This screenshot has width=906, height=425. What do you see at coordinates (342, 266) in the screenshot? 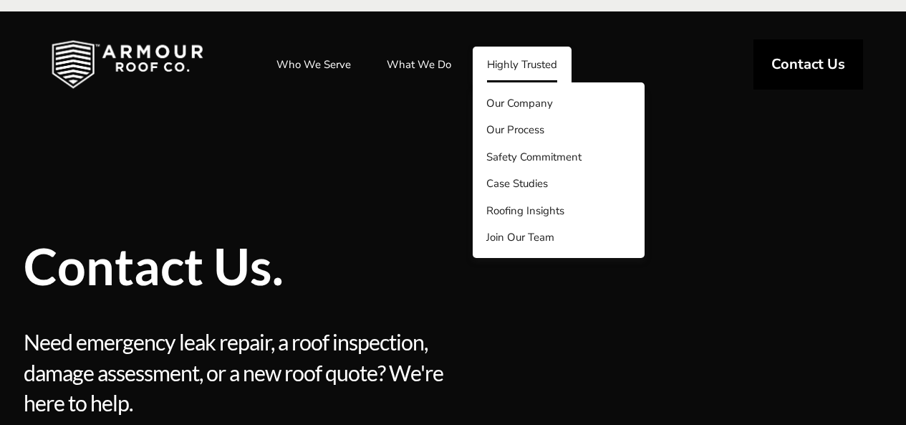
I see `span: Contact Us.` at bounding box center [342, 266].